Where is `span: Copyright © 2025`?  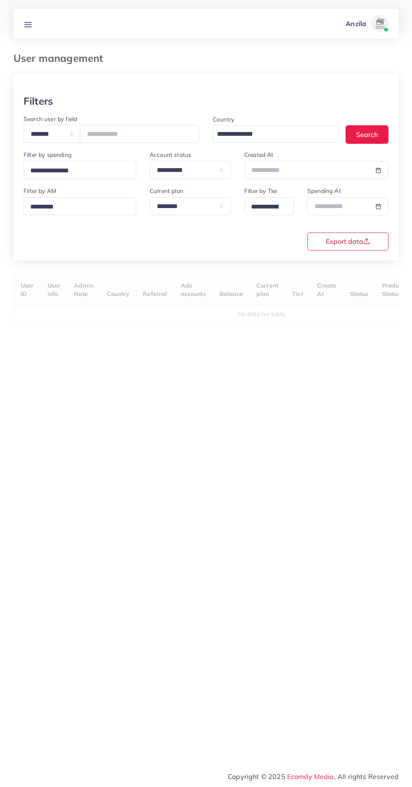
span: Copyright © 2025 is located at coordinates (313, 777).